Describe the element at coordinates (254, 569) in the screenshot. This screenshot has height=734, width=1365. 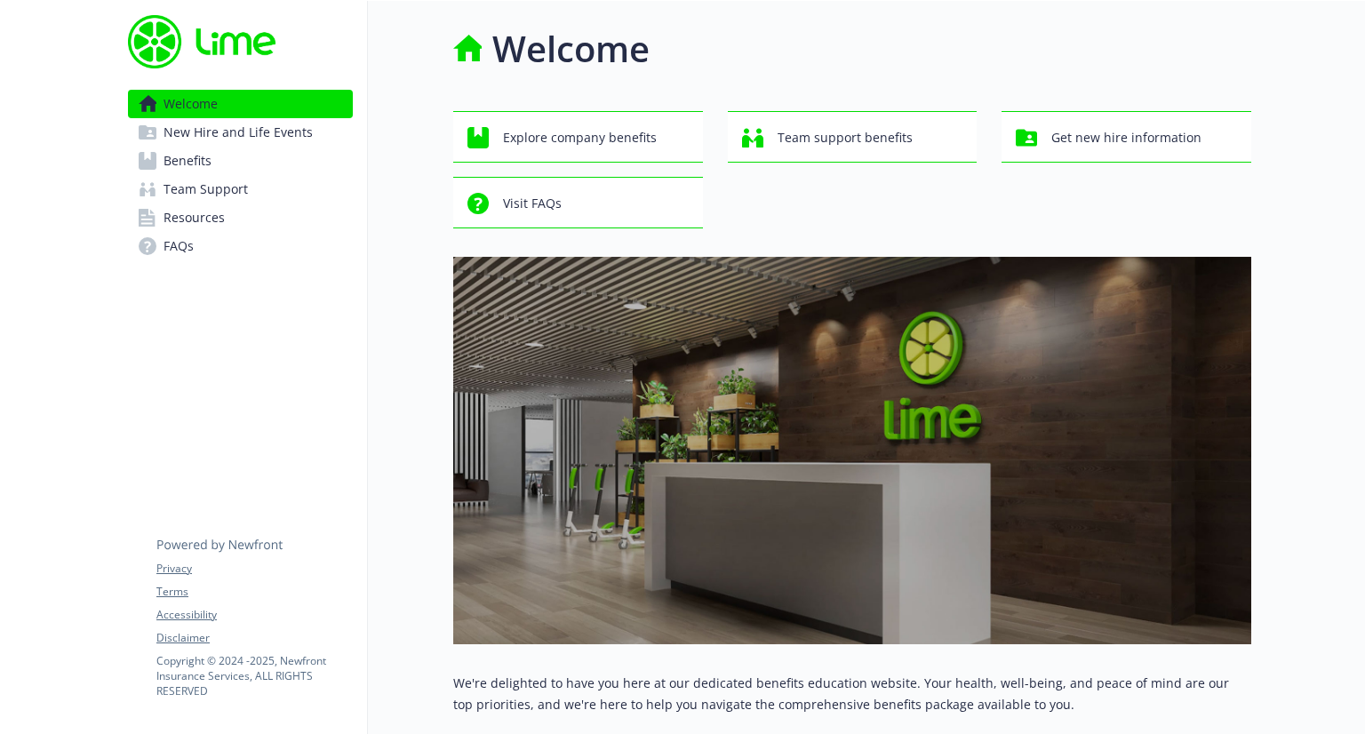
I see `a: Privacy` at that location.